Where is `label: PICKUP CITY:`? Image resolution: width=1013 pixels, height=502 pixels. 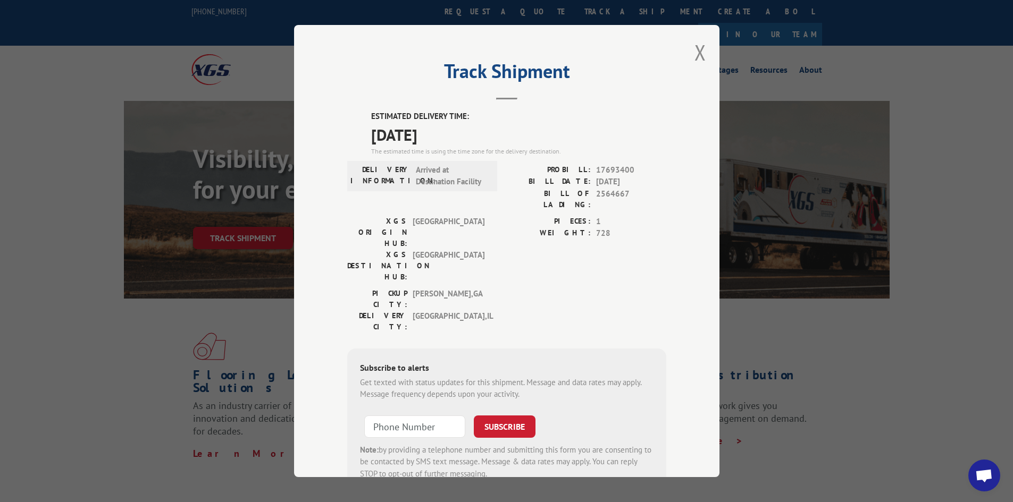 label: PICKUP CITY: is located at coordinates (377, 299).